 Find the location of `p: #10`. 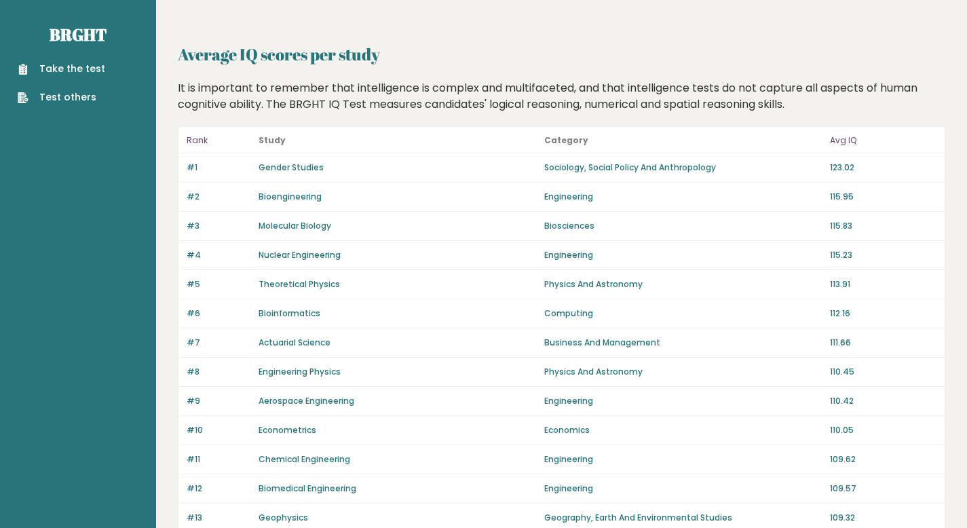

p: #10 is located at coordinates (219, 430).